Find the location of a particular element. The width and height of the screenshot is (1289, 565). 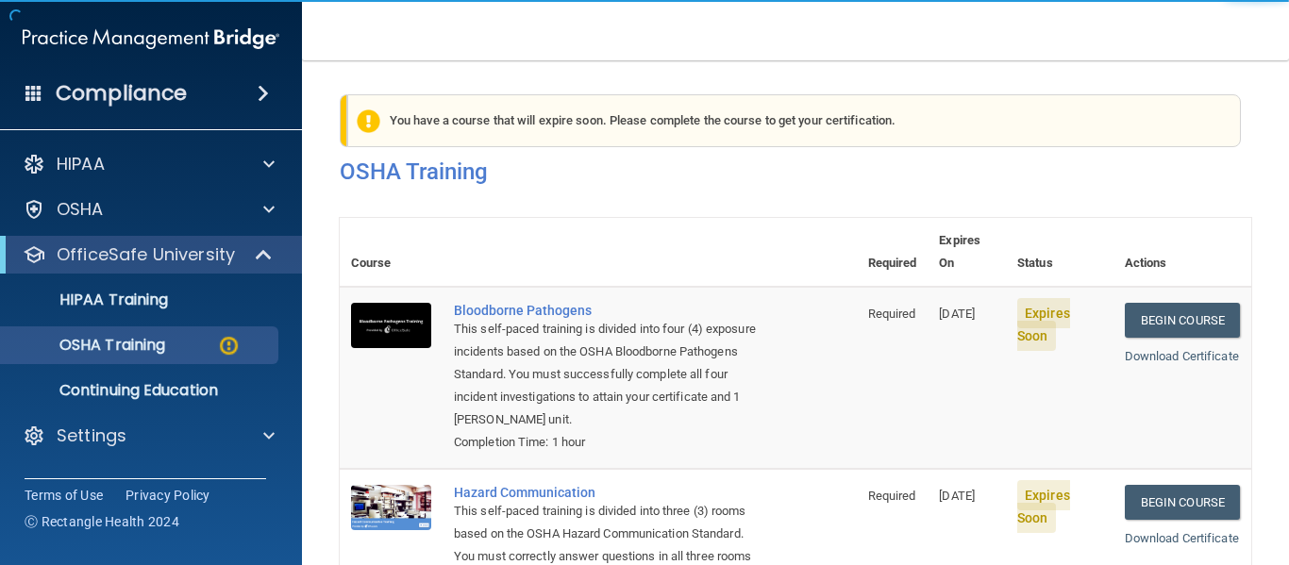

span: Ⓒ Rectangle Health 2024 is located at coordinates (102, 522).